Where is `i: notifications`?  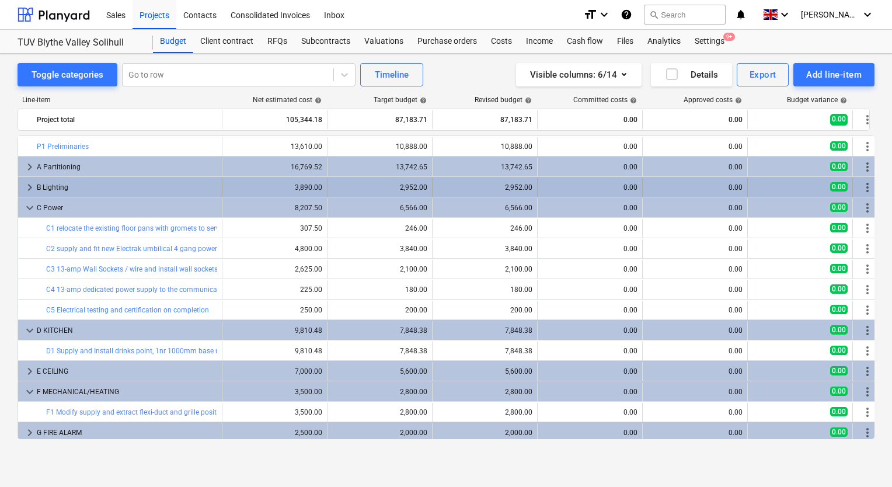
i: notifications is located at coordinates (741, 15).